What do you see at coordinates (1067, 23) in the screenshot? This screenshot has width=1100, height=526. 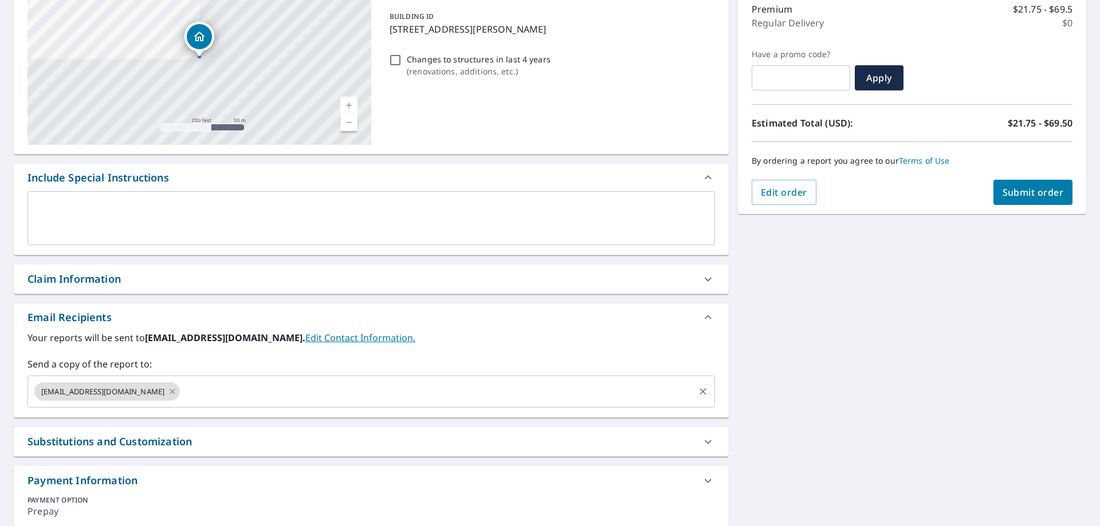 I see `p: $0` at bounding box center [1067, 23].